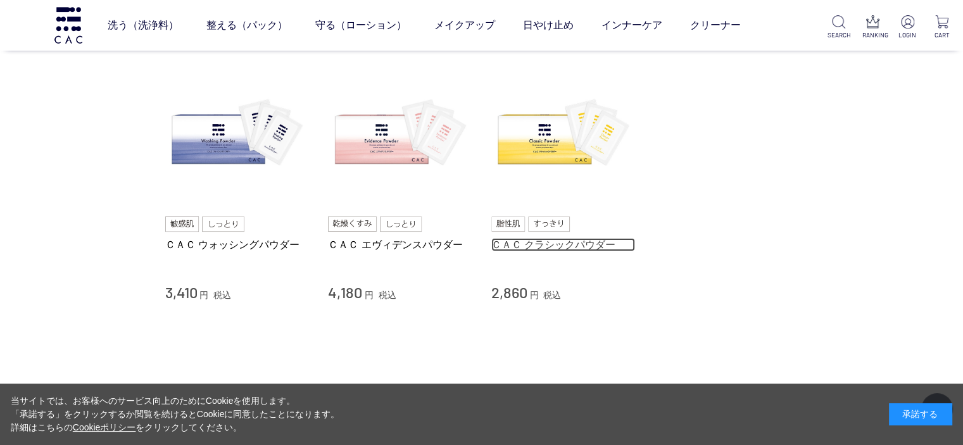  What do you see at coordinates (143, 25) in the screenshot?
I see `a: 洗う（洗浄料）` at bounding box center [143, 25].